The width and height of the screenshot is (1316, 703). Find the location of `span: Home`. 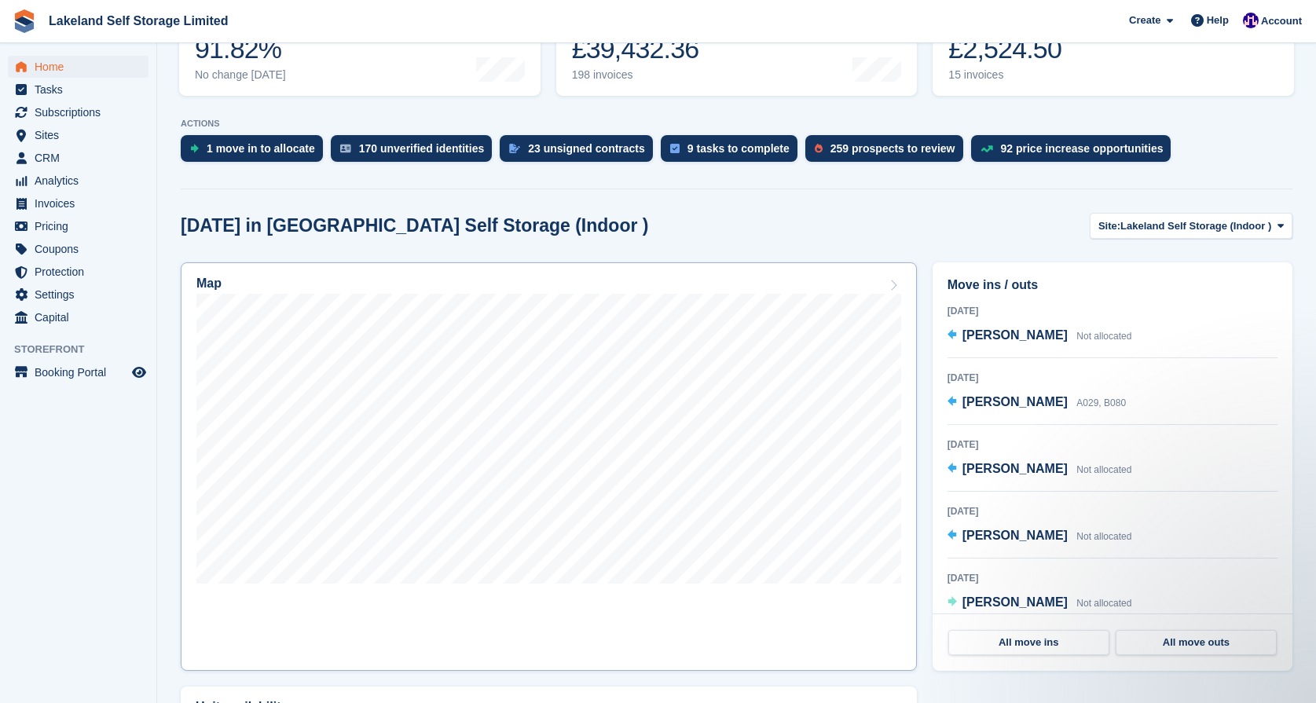

span: Home is located at coordinates (82, 67).